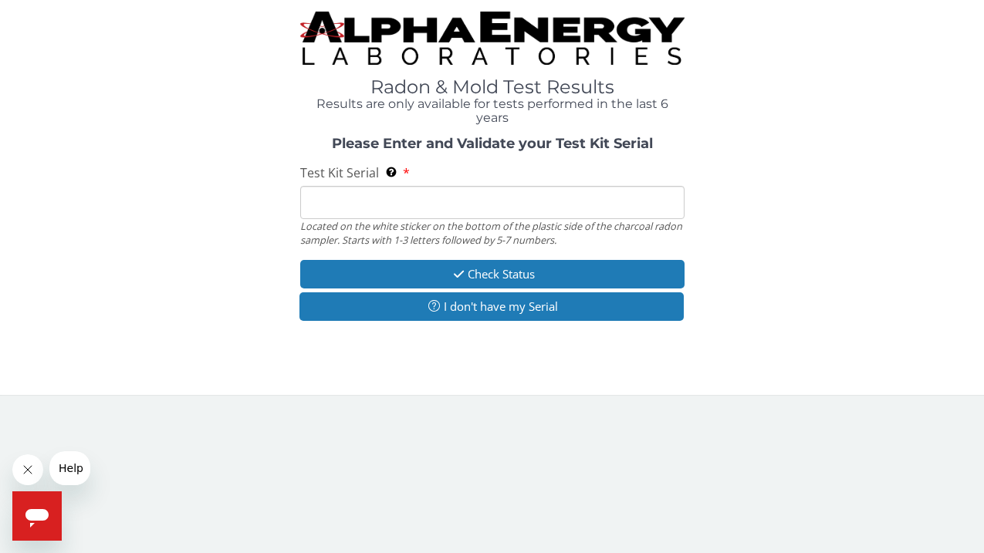 The width and height of the screenshot is (984, 553). What do you see at coordinates (491, 306) in the screenshot?
I see `button: I don't have my Serial` at bounding box center [491, 306].